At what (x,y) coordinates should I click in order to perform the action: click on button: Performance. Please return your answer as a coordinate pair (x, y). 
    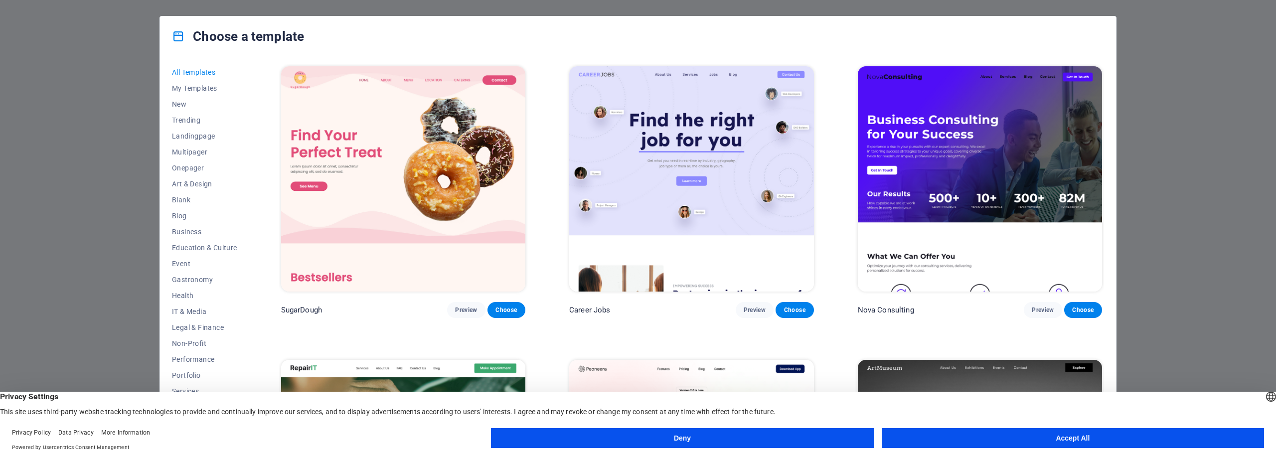
    Looking at the image, I should click on (204, 359).